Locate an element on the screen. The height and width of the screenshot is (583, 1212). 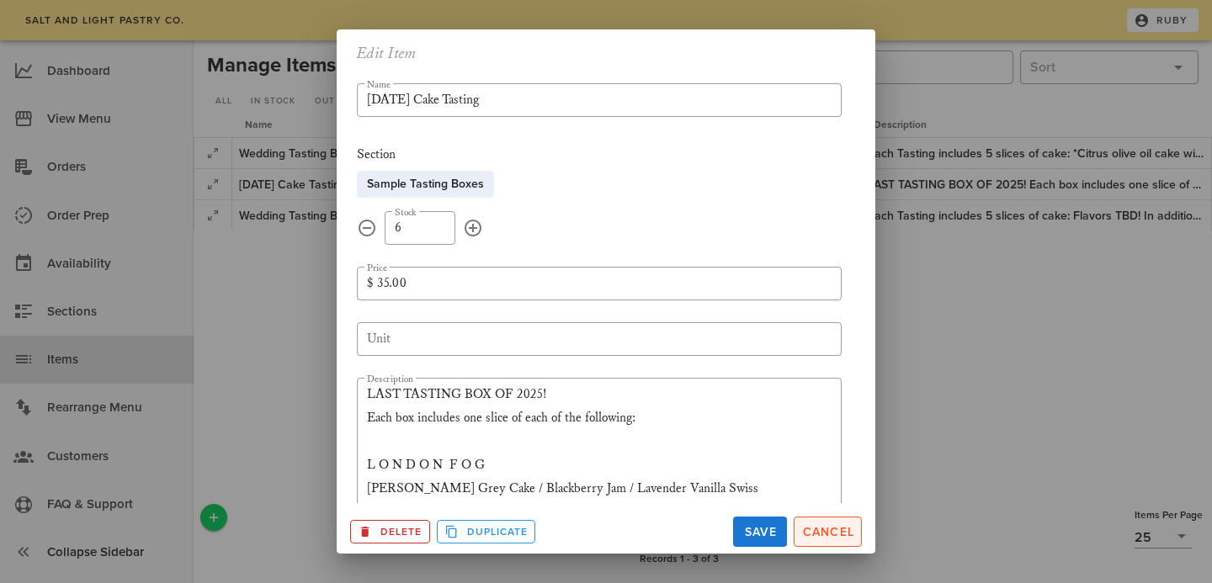
span: Sample Tasting Boxes is located at coordinates (425, 184).